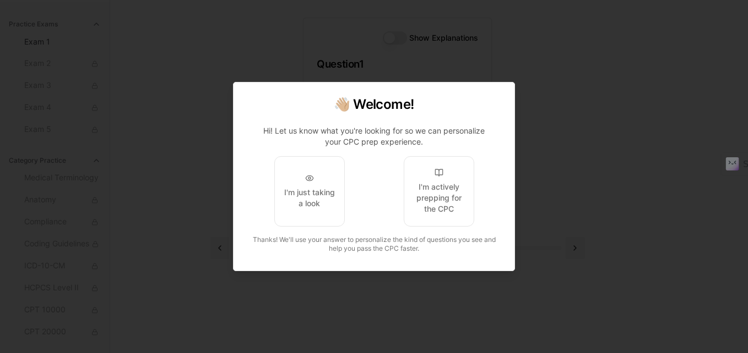 Image resolution: width=748 pixels, height=353 pixels. What do you see at coordinates (309, 198) in the screenshot?
I see `div: I'm just taking a look` at bounding box center [309, 198].